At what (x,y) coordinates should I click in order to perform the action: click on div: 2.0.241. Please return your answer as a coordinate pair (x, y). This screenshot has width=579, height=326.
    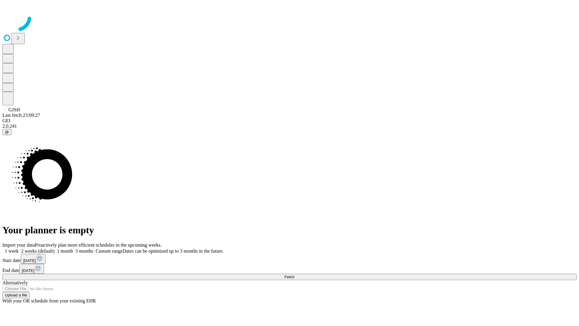
    Looking at the image, I should click on (290, 126).